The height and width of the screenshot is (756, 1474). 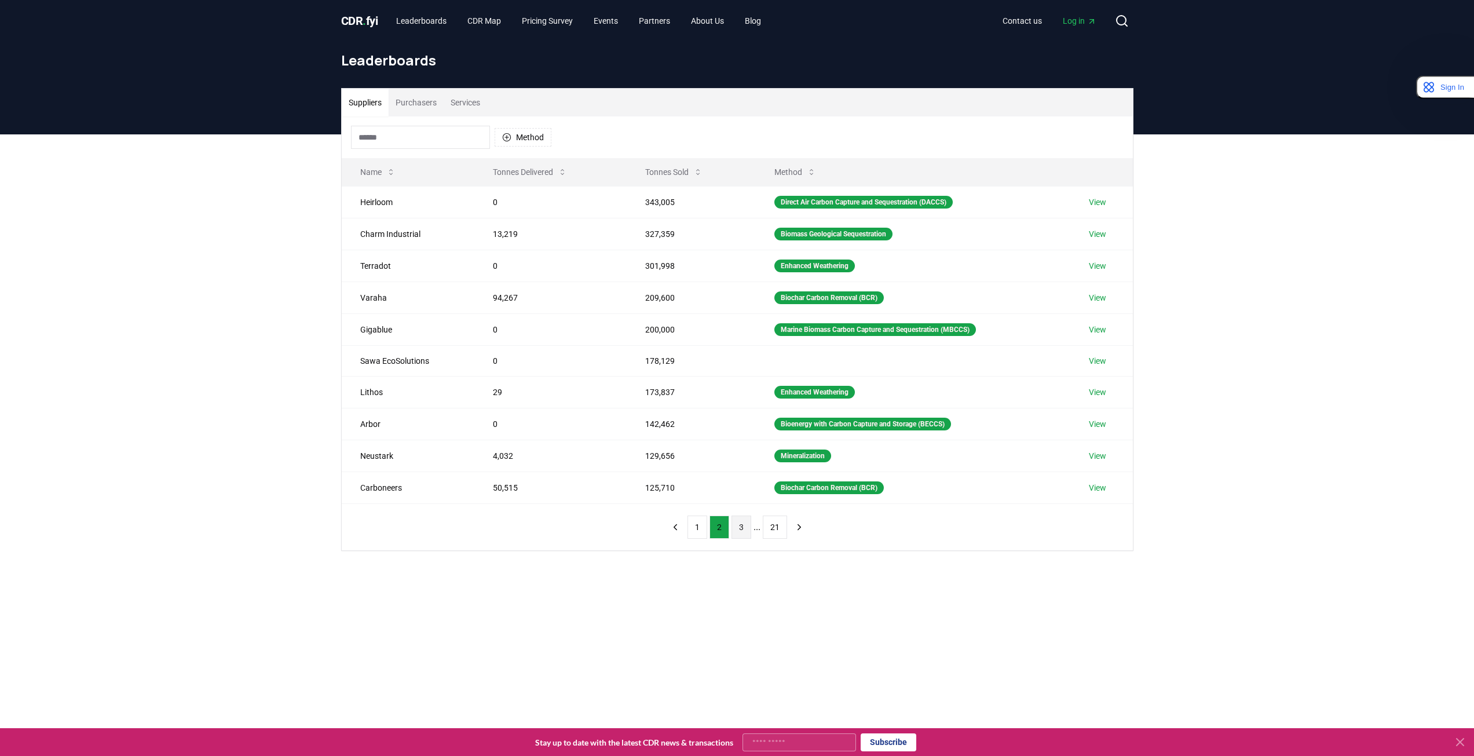 What do you see at coordinates (691, 297) in the screenshot?
I see `td: 209,600` at bounding box center [691, 297].